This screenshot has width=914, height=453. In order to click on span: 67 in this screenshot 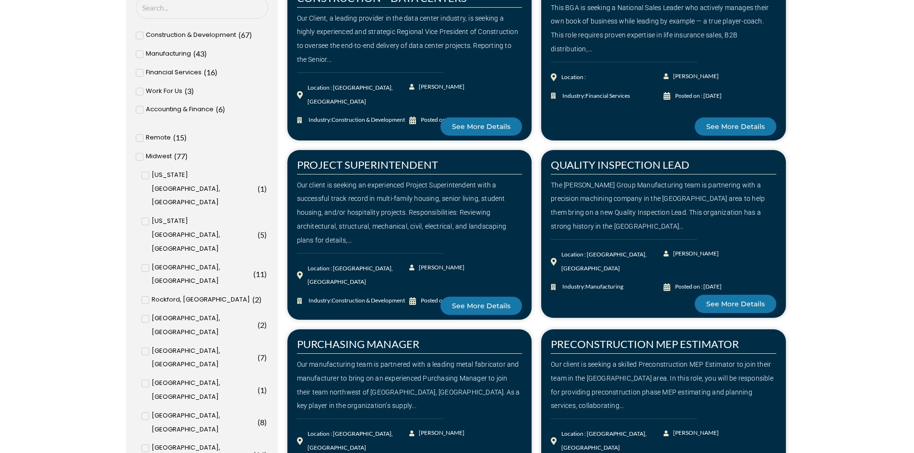, I will do `click(245, 35)`.